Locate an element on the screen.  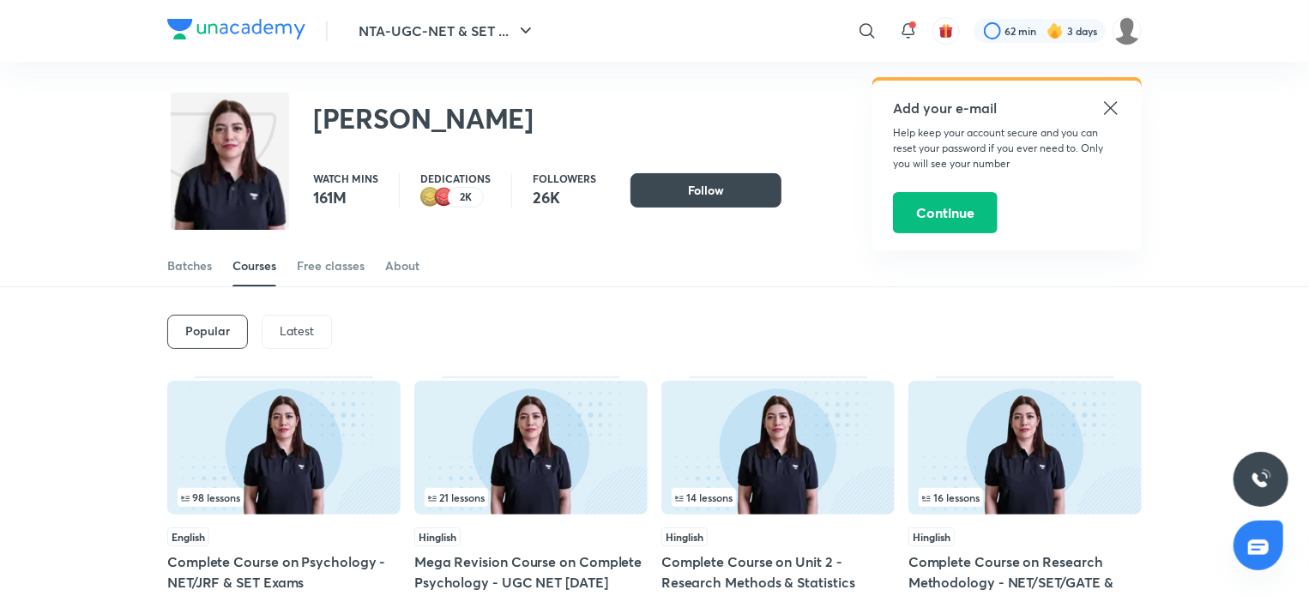
img: Company Logo is located at coordinates (236, 29).